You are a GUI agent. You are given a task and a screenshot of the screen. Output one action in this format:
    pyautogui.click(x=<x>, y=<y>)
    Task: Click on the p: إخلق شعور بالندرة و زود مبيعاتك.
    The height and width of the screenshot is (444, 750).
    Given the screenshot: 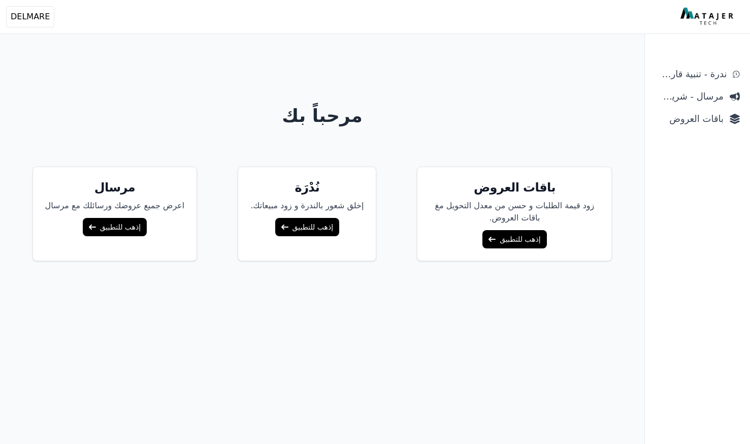 What is the action you would take?
    pyautogui.click(x=307, y=206)
    